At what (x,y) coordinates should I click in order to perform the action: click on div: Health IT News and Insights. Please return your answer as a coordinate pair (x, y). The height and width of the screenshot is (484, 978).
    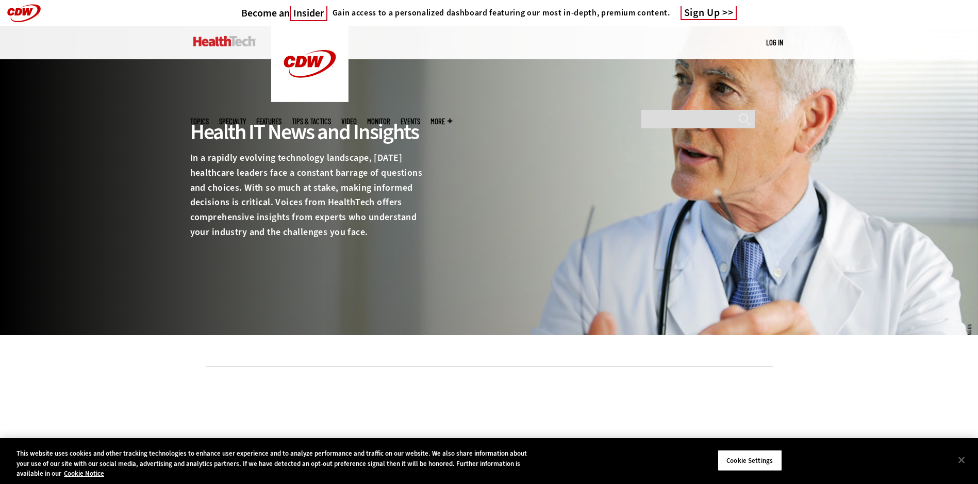
    Looking at the image, I should click on (310, 132).